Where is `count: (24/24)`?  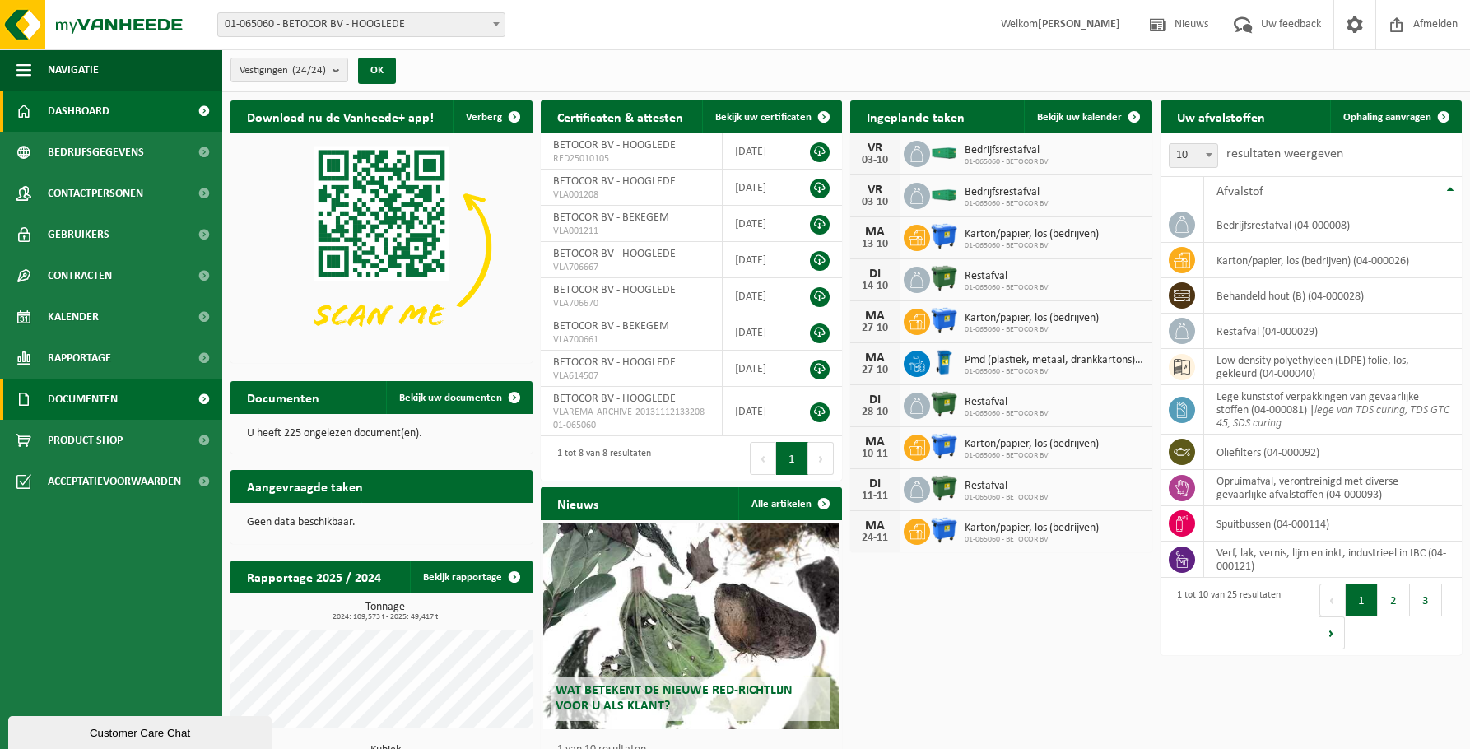
count: (24/24) is located at coordinates (309, 70).